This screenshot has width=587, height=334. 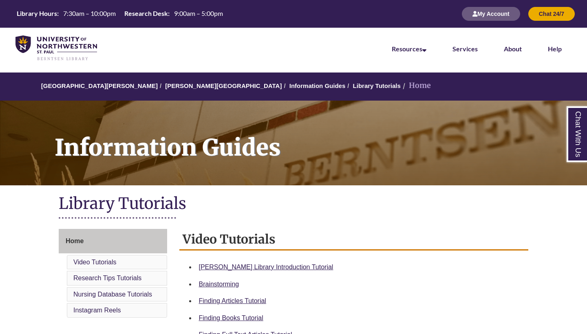 What do you see at coordinates (95, 262) in the screenshot?
I see `a: Video Tutorials` at bounding box center [95, 262].